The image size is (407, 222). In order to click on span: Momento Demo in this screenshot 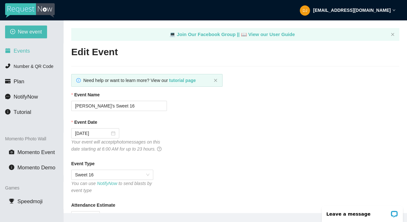, I will do `click(36, 167)`.